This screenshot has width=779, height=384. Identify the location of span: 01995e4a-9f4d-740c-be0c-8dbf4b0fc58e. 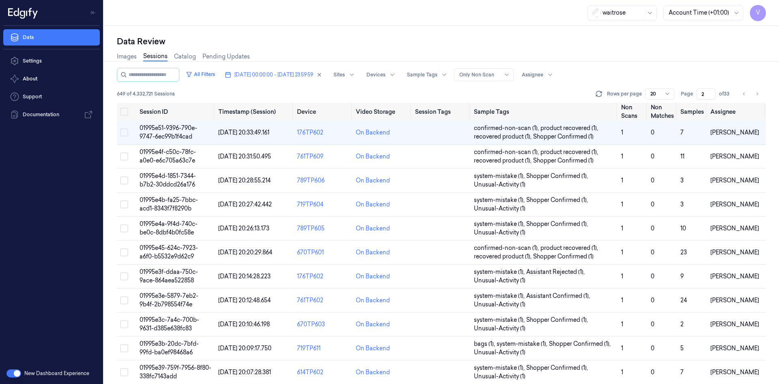
(168, 228).